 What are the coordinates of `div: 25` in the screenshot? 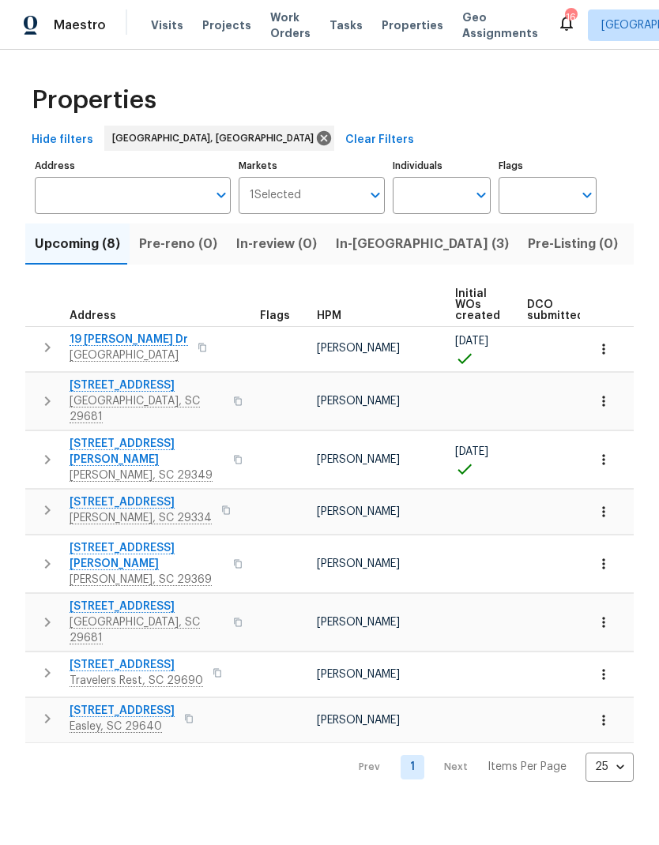 It's located at (609, 767).